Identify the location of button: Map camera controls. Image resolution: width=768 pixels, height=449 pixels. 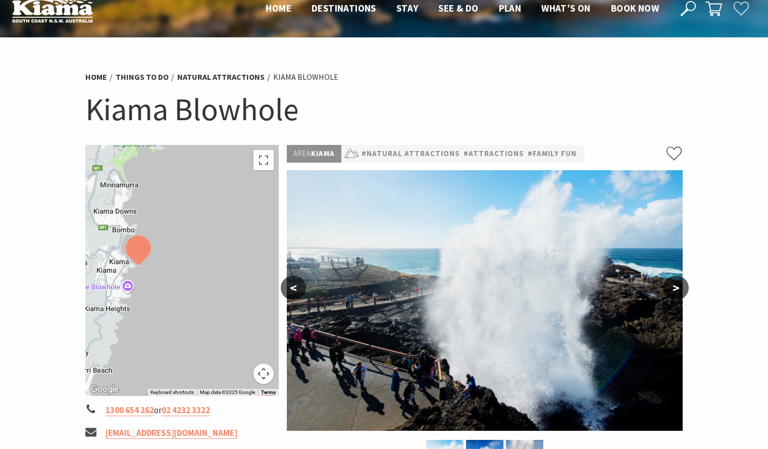
(263, 373).